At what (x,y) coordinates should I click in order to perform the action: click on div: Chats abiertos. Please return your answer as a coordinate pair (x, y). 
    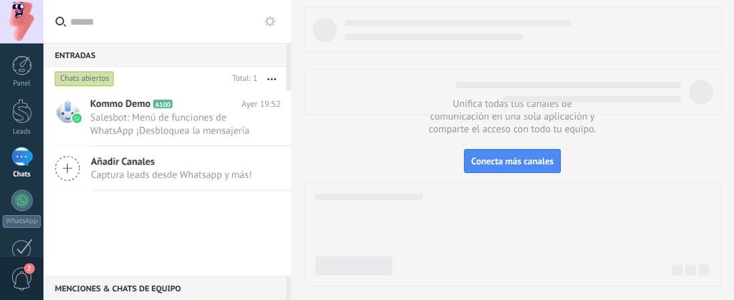
    Looking at the image, I should click on (84, 79).